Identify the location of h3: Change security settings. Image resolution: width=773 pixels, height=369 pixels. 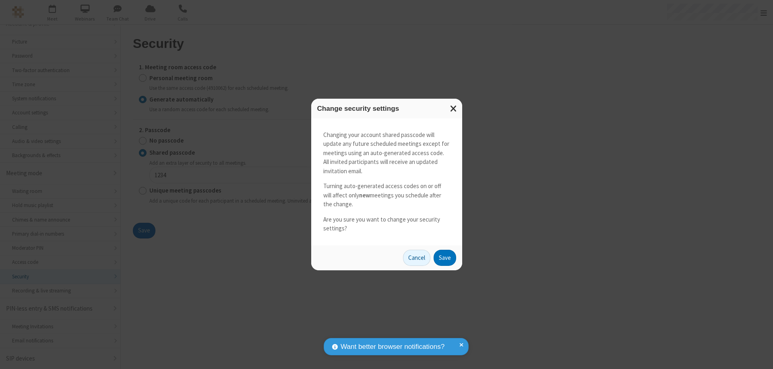
(386, 108).